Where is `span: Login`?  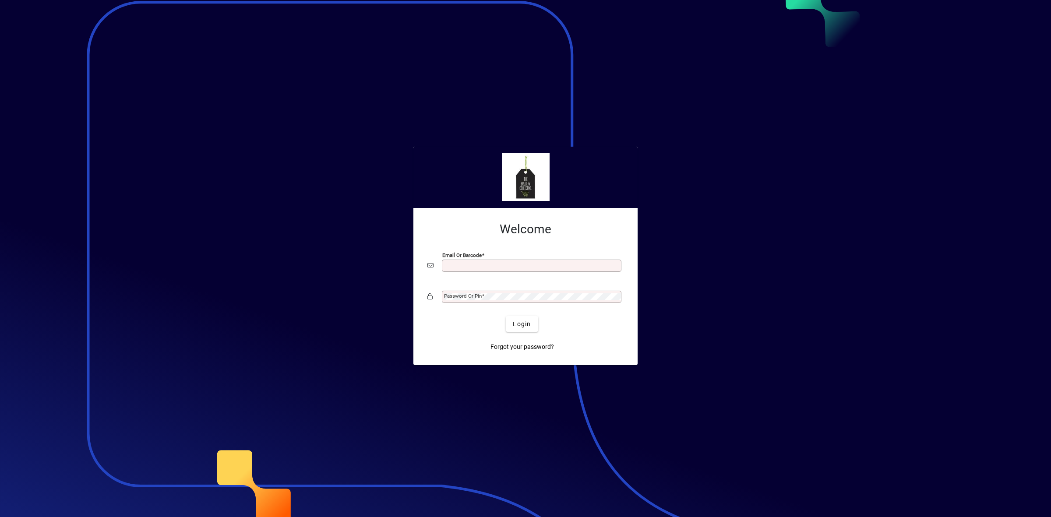
span: Login is located at coordinates (521, 324).